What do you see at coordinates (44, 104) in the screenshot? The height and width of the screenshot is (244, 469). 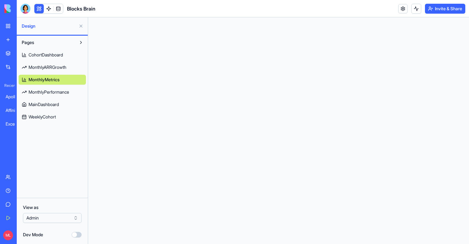 I see `span: MainDashboard` at bounding box center [44, 104].